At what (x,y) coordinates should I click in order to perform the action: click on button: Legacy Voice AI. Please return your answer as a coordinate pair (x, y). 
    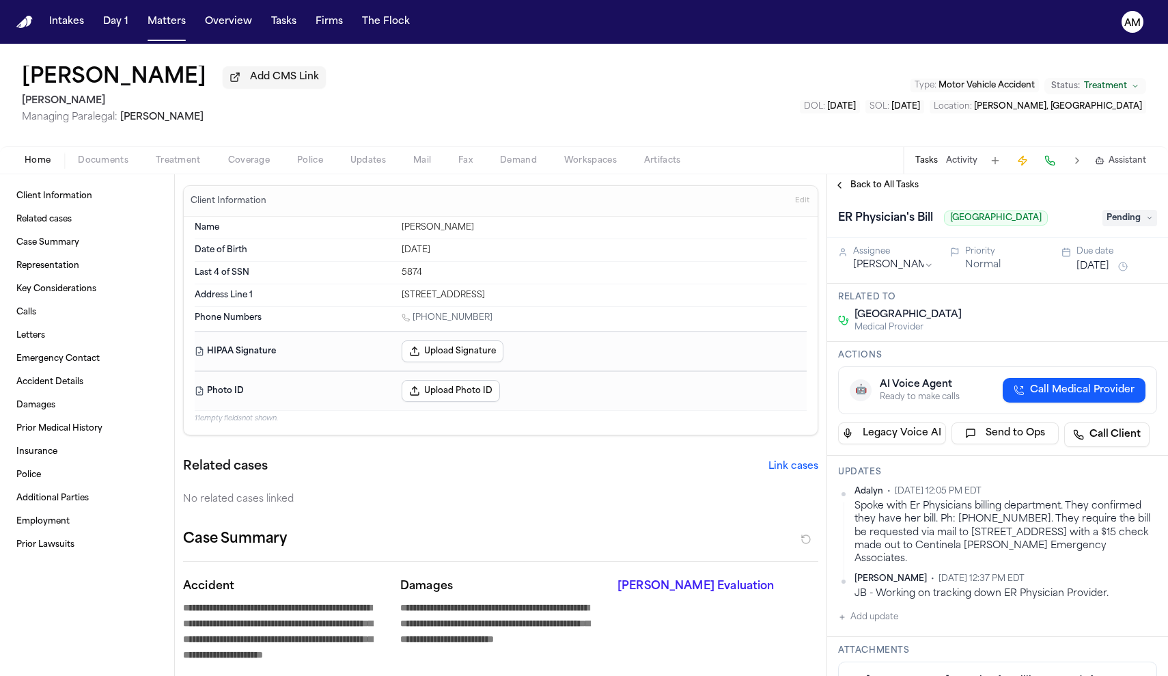
    Looking at the image, I should click on (892, 433).